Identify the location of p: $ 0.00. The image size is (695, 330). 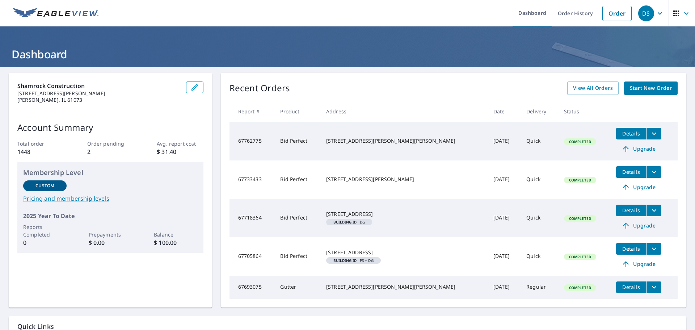
(110, 243).